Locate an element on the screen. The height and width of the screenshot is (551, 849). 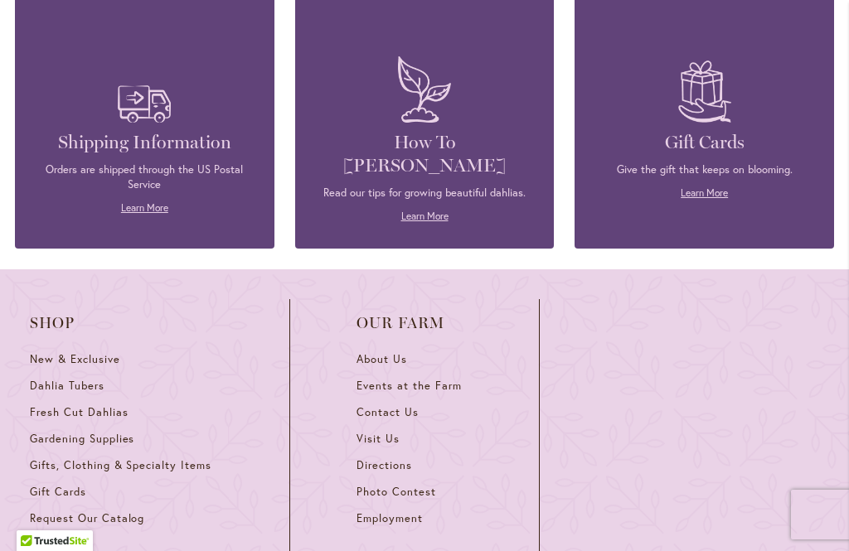
p: Read our tips for growing beautiful dahlias. is located at coordinates (424, 193).